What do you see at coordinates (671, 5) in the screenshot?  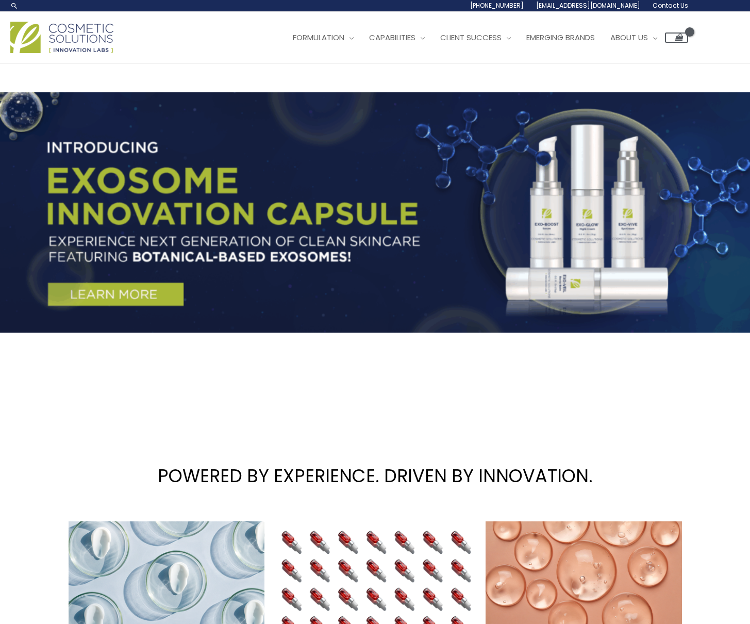 I see `span: Contact Us` at bounding box center [671, 5].